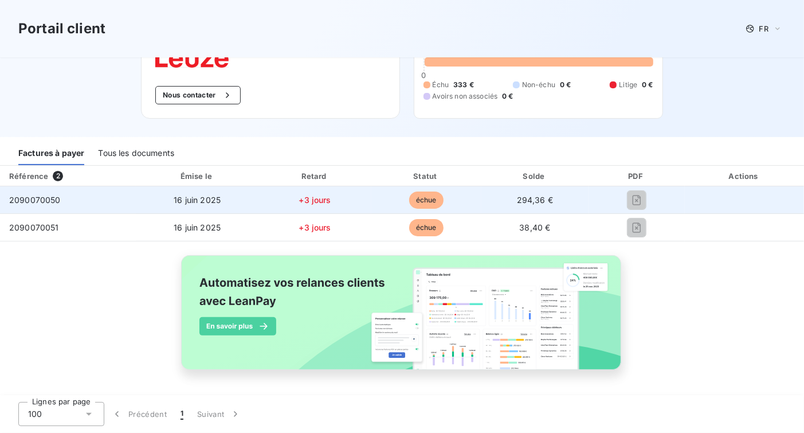 The image size is (804, 433). What do you see at coordinates (764, 29) in the screenshot?
I see `span: FR` at bounding box center [764, 29].